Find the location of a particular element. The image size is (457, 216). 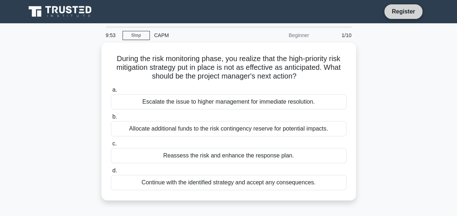

div: Allocate additional funds to the risk contingency reserve for potential impacts. is located at coordinates (229, 129).